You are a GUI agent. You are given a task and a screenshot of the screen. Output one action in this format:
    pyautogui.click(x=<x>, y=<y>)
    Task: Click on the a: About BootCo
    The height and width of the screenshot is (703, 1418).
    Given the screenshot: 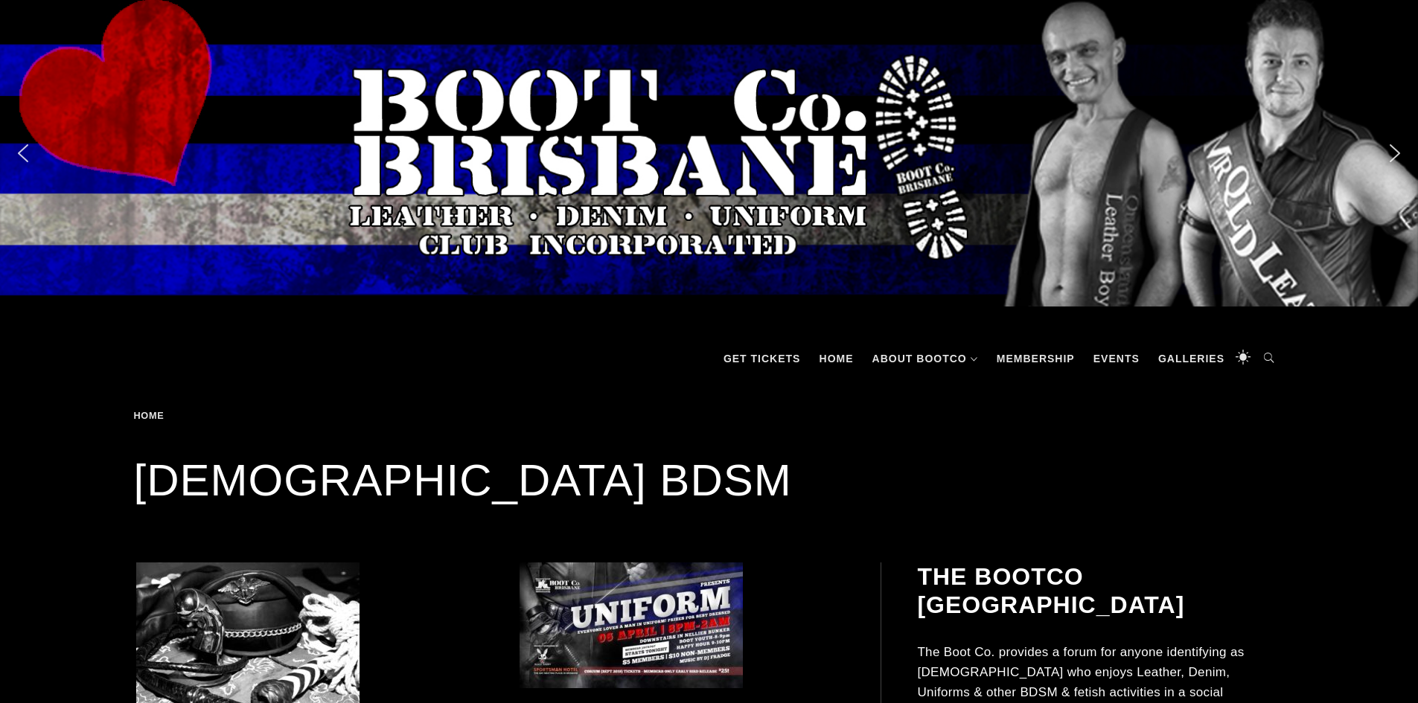 What is the action you would take?
    pyautogui.click(x=925, y=359)
    